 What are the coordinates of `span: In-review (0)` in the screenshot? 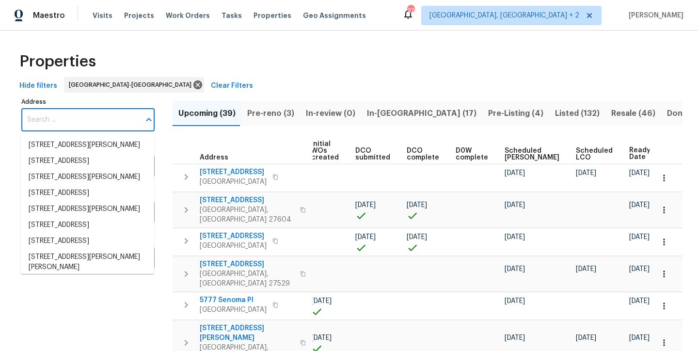 It's located at (331, 113).